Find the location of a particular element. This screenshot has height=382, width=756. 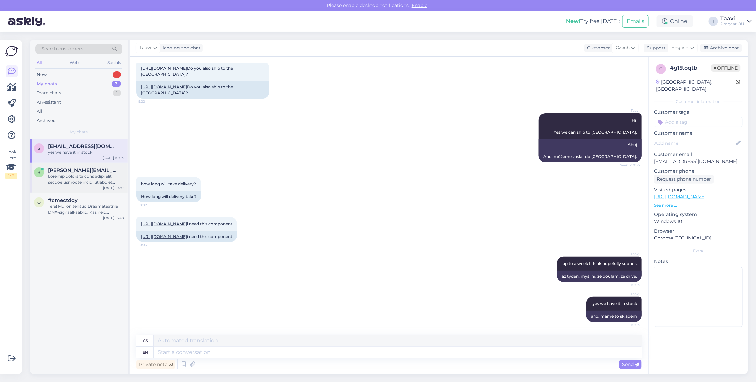

span: Enable is located at coordinates (420, 5).